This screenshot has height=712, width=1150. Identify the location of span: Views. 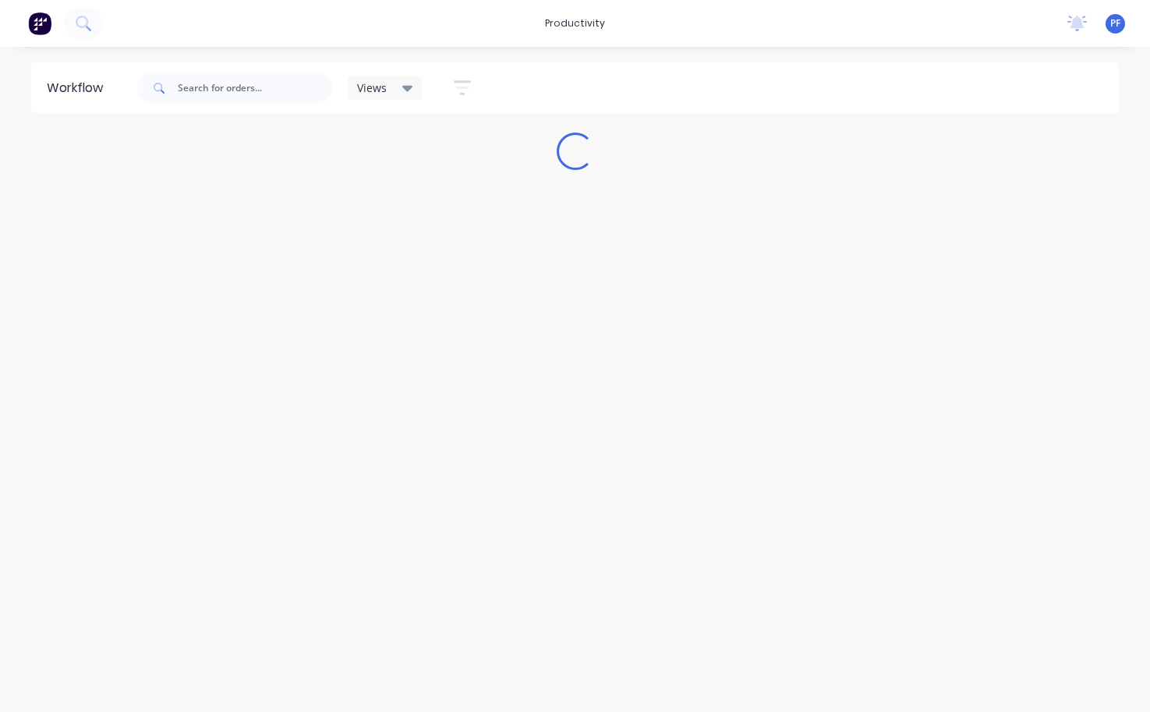
(372, 87).